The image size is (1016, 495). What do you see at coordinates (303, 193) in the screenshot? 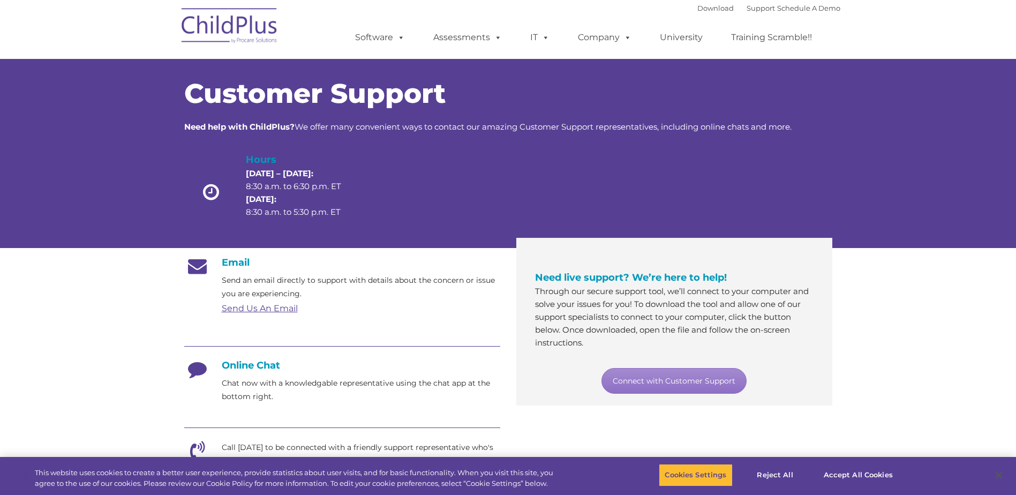
I see `p: 8:30 a.m. to 6:30 p.m. ET 8:30 a.m. to 5:30 p.m. ET` at bounding box center [303, 193].